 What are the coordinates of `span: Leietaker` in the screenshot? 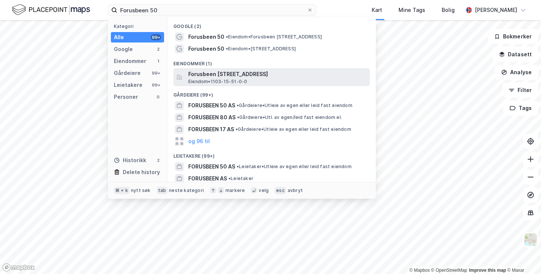 It's located at (241, 178).